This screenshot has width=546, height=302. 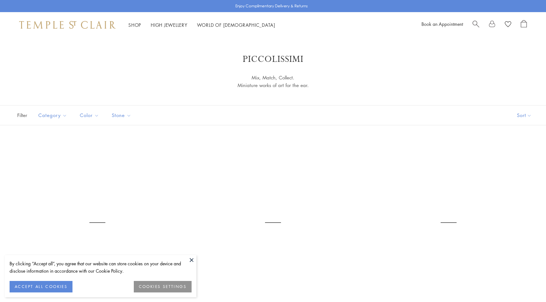 What do you see at coordinates (442, 24) in the screenshot?
I see `a: Book an Appointment` at bounding box center [442, 24].